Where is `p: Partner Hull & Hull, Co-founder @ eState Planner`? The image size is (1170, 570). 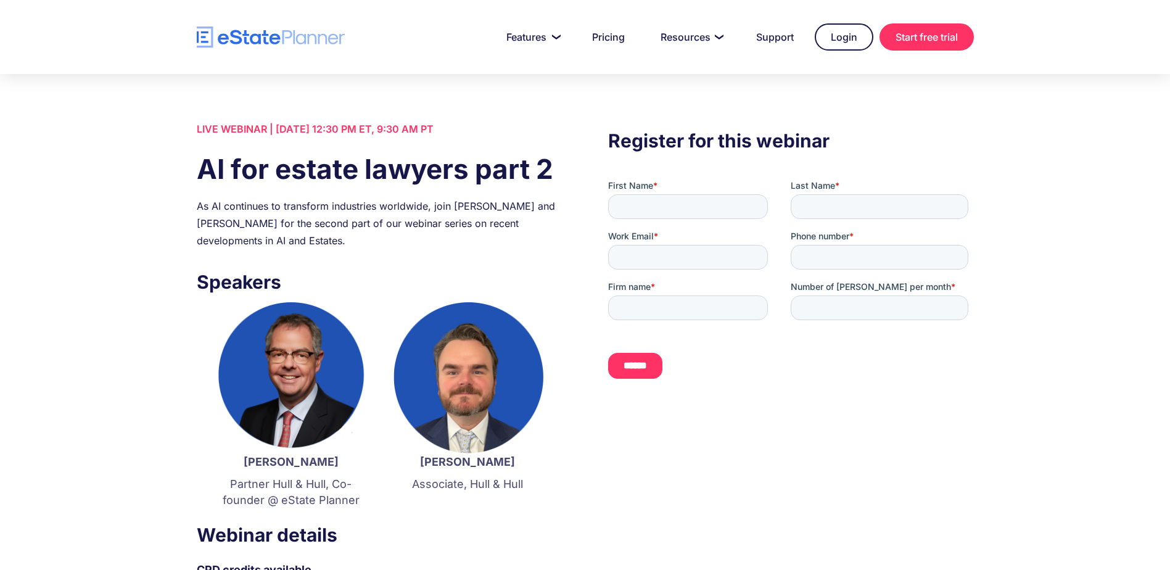
p: Partner Hull & Hull, Co-founder @ eState Planner is located at coordinates (291, 492).